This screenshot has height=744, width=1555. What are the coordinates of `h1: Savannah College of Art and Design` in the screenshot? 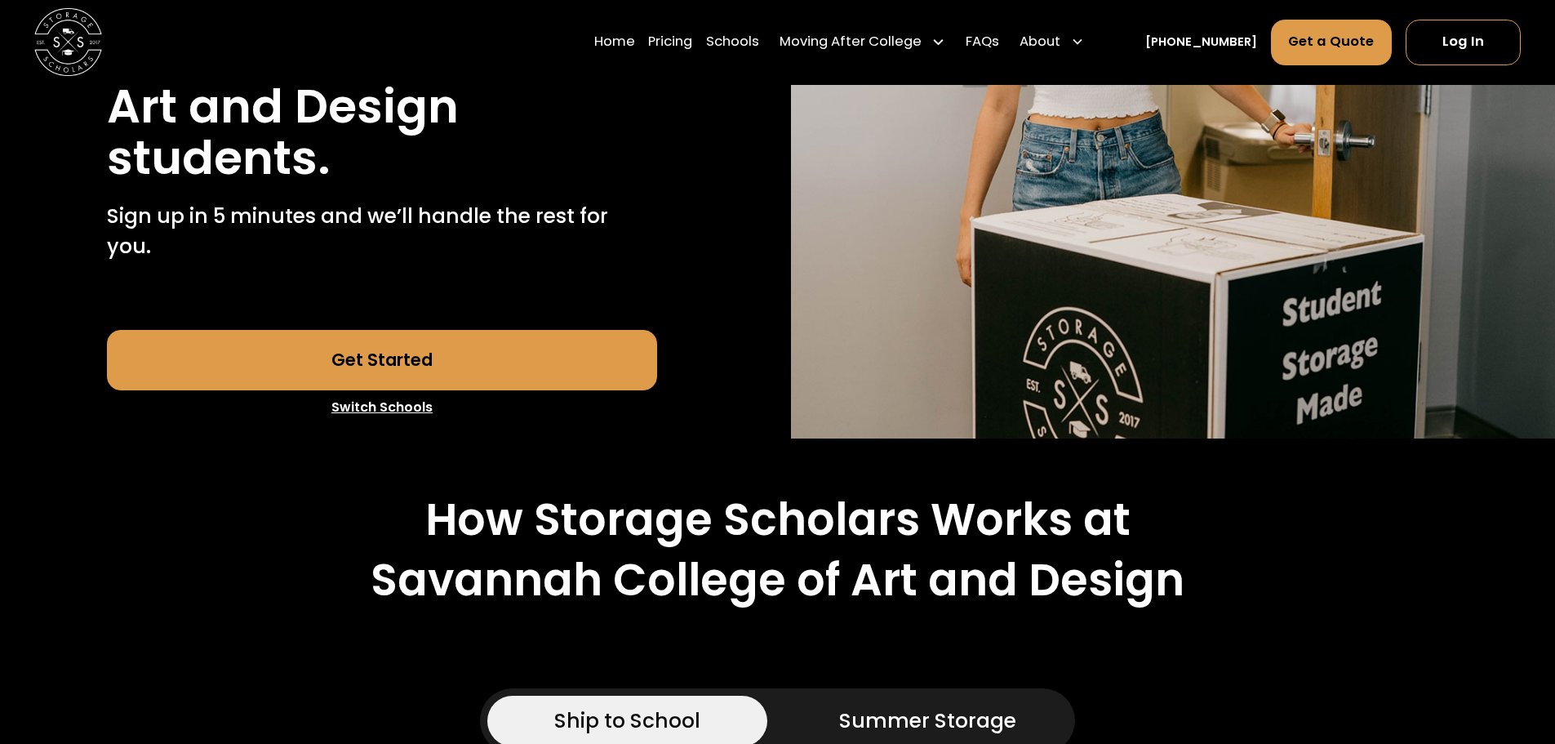 It's located at (382, 81).